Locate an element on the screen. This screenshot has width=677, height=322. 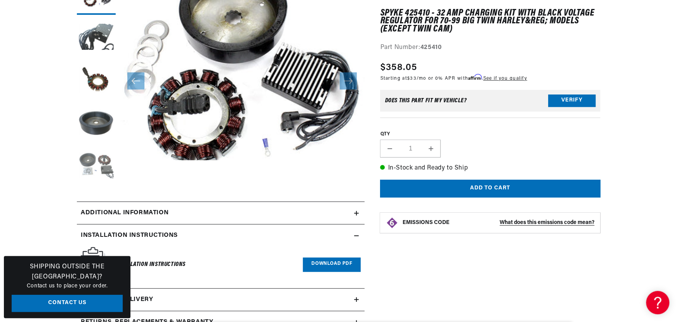
button: Load image 4 in gallery view is located at coordinates (96, 124).